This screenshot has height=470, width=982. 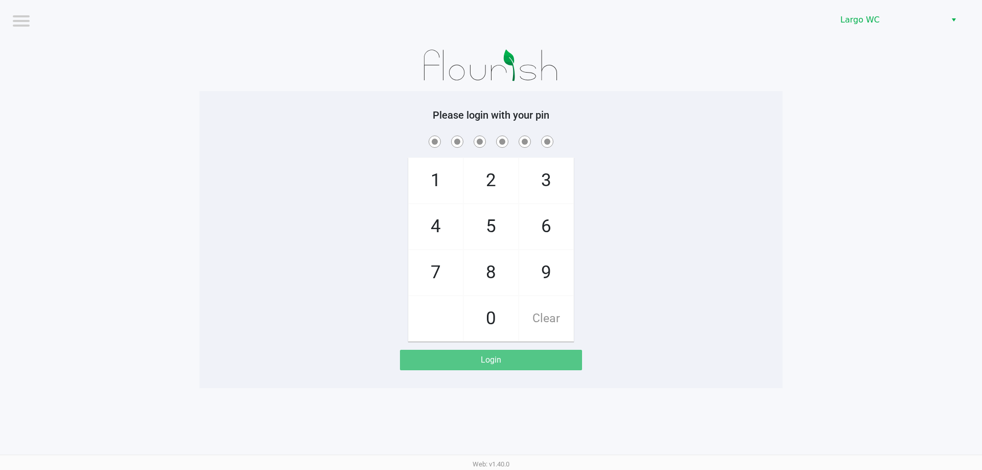 What do you see at coordinates (491, 115) in the screenshot?
I see `h5: Please login with your pin` at bounding box center [491, 115].